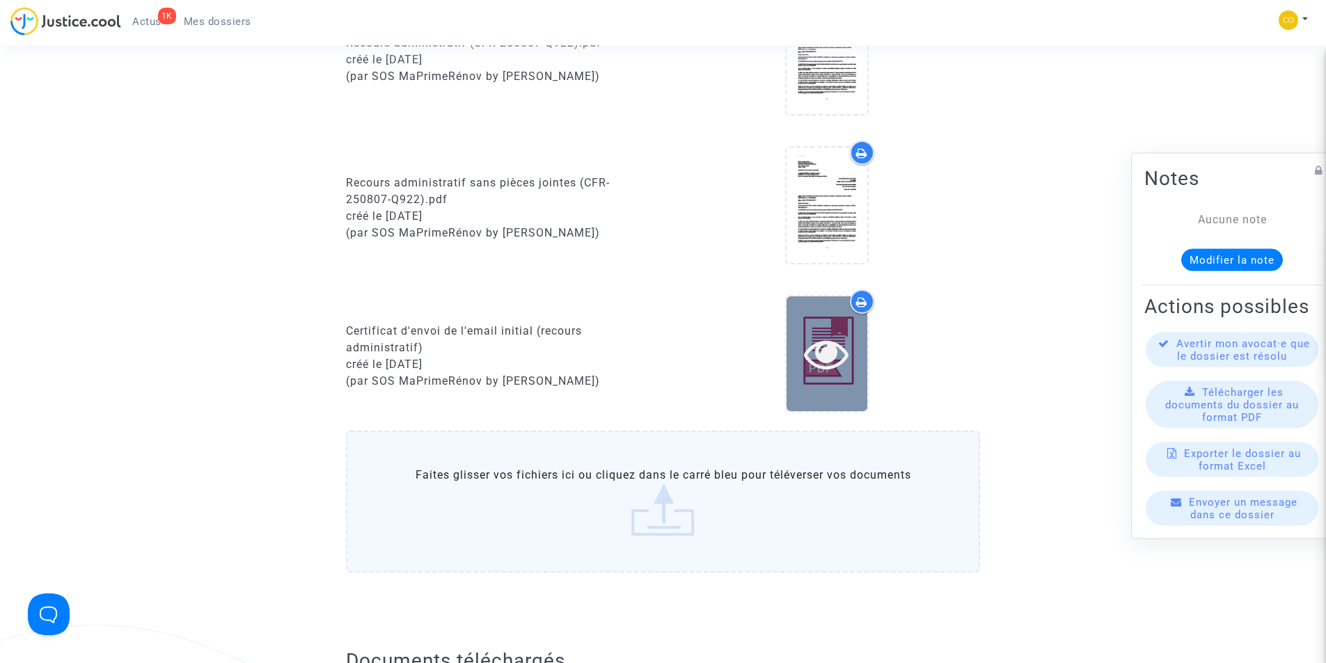 This screenshot has height=663, width=1326. I want to click on div: Certificat d'envoi de l'email initial (recours administratif), so click(499, 340).